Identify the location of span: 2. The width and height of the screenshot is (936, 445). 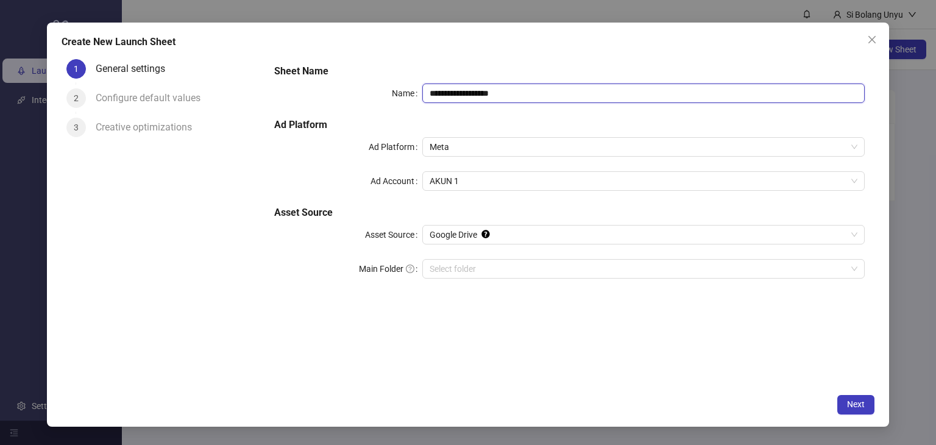
(76, 98).